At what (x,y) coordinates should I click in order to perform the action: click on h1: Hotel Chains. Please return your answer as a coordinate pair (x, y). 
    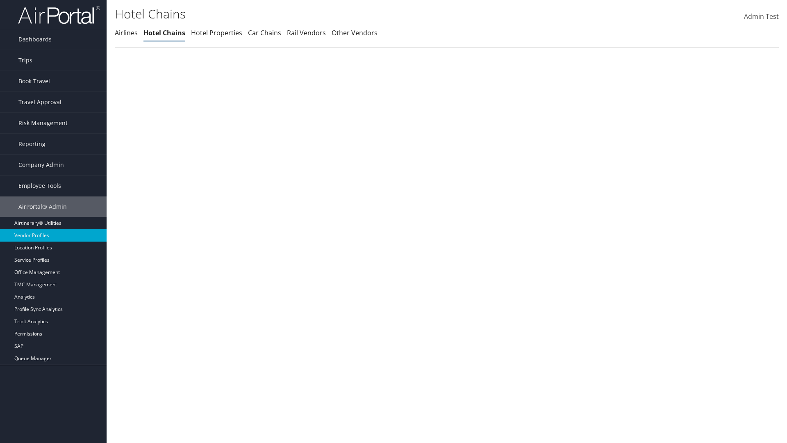
    Looking at the image, I should click on (336, 14).